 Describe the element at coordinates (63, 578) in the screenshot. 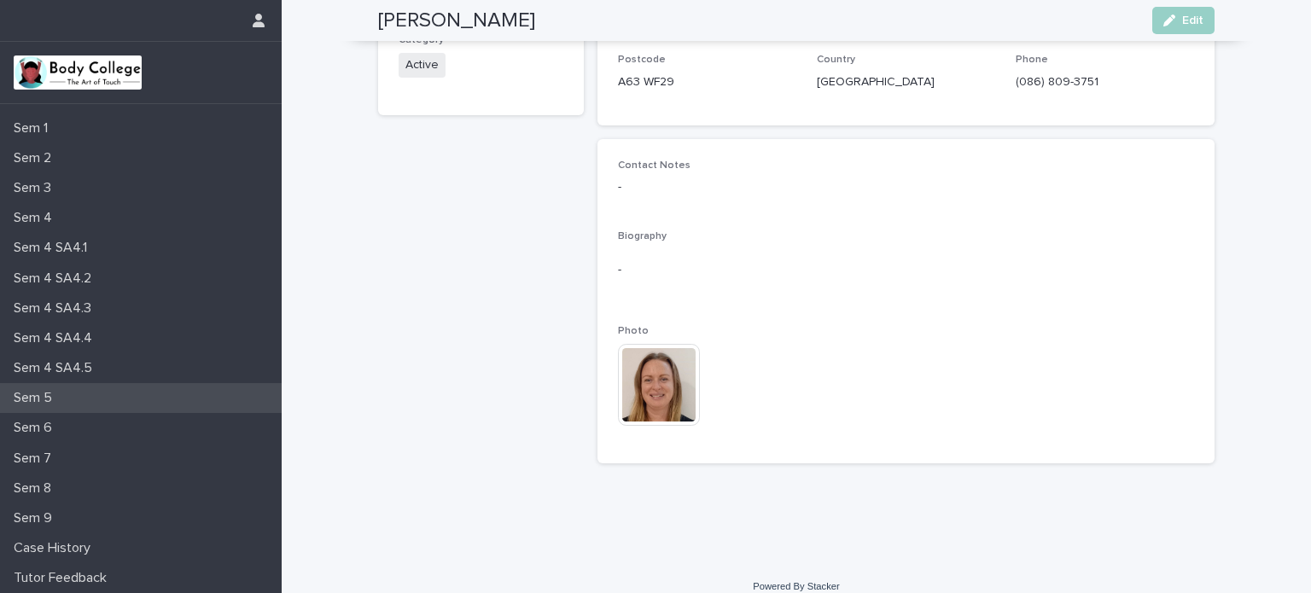

I see `p: Tutor Feedback` at that location.